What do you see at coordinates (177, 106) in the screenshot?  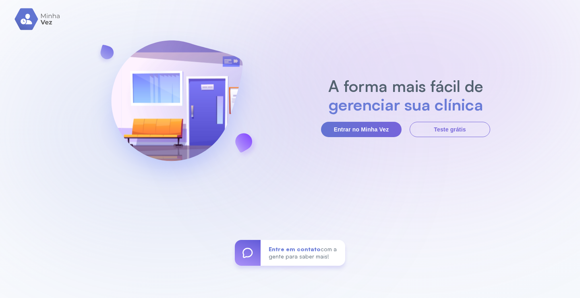 I see `img: banner-login.svg` at bounding box center [177, 106].